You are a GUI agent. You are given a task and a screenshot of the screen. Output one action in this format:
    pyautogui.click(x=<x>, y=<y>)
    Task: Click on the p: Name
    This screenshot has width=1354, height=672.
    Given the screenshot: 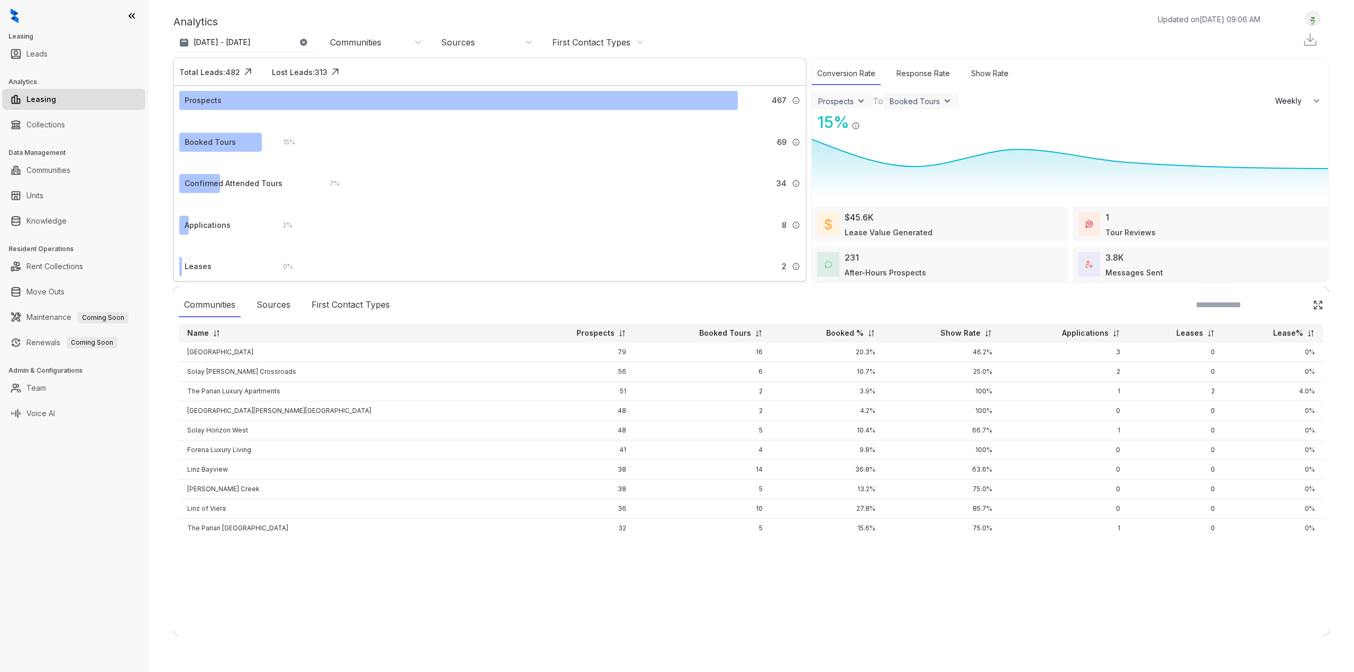 What is the action you would take?
    pyautogui.click(x=198, y=333)
    